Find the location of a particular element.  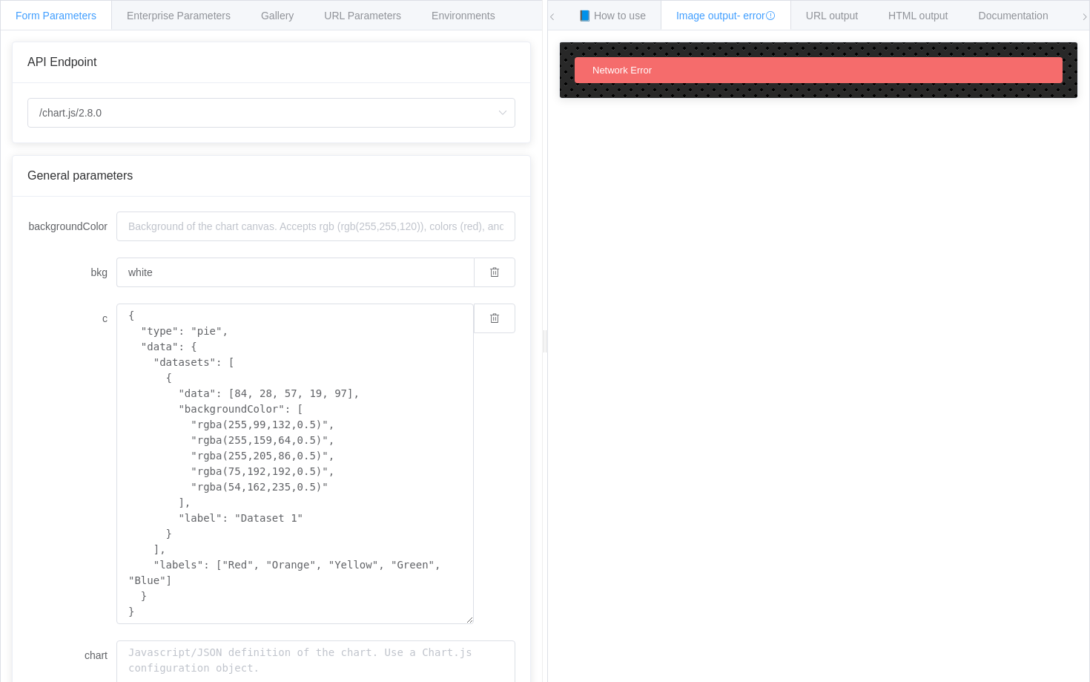

span: - error is located at coordinates (757, 16).